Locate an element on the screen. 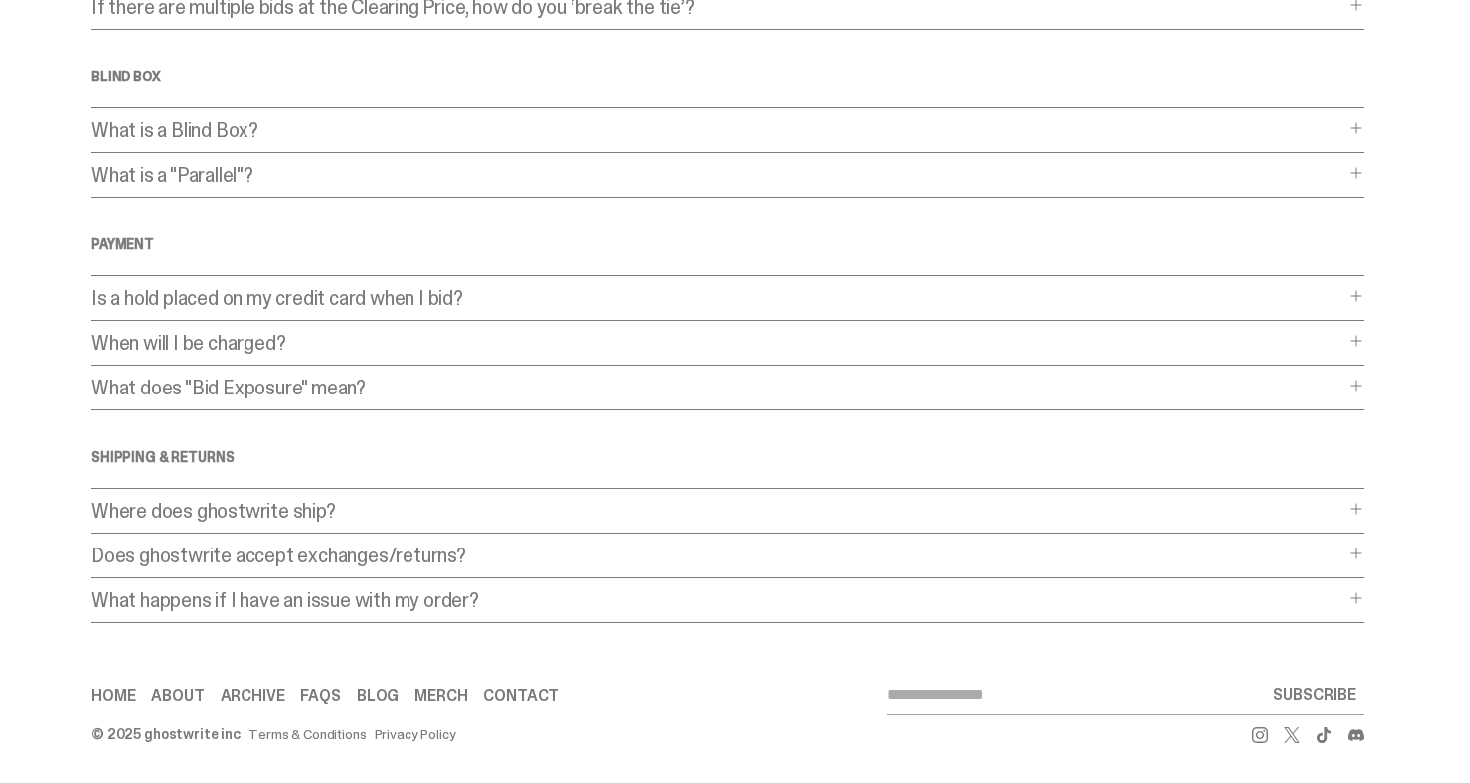 The height and width of the screenshot is (783, 1470). button: SUBSCRIBE is located at coordinates (1314, 695).